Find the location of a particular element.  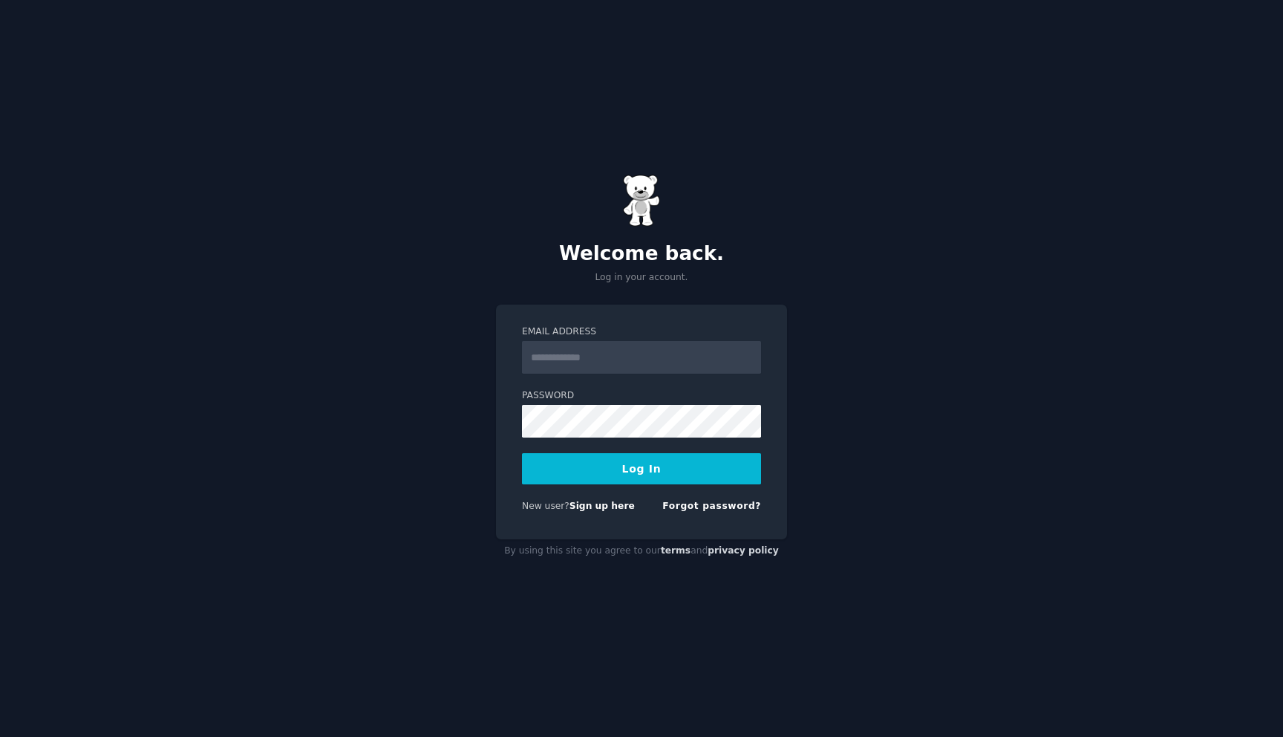

img: Gummy Bear is located at coordinates (642, 201).